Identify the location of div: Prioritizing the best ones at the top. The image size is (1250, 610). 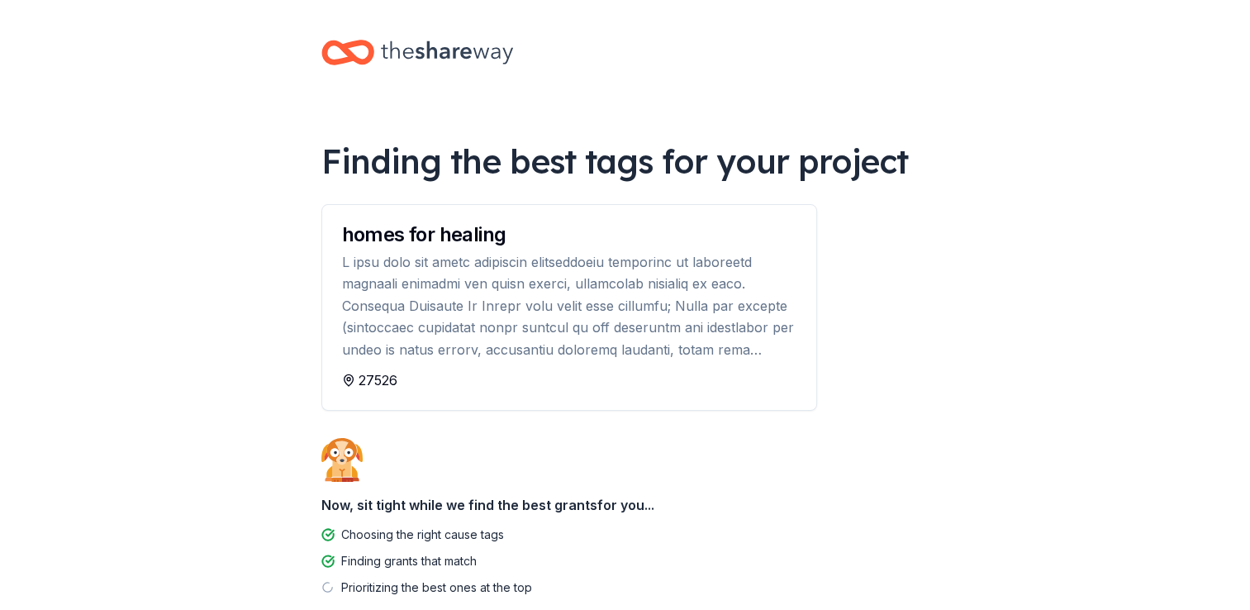
(436, 587).